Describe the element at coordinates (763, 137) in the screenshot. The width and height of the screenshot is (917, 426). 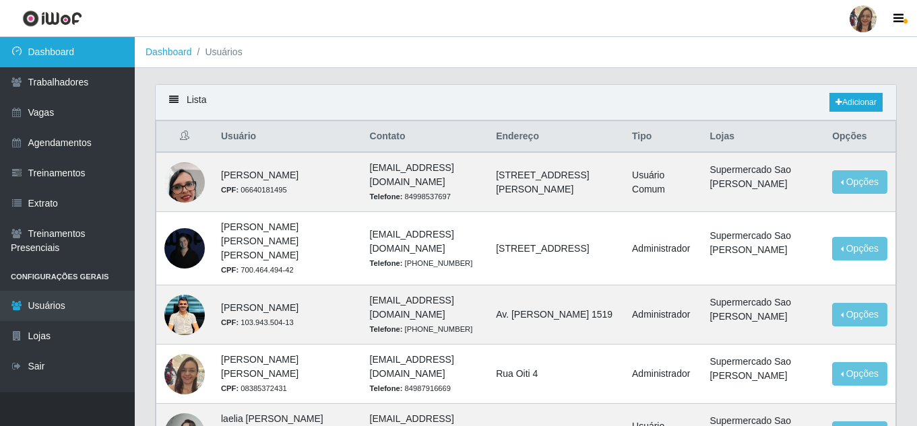
I see `th: Lojas` at that location.